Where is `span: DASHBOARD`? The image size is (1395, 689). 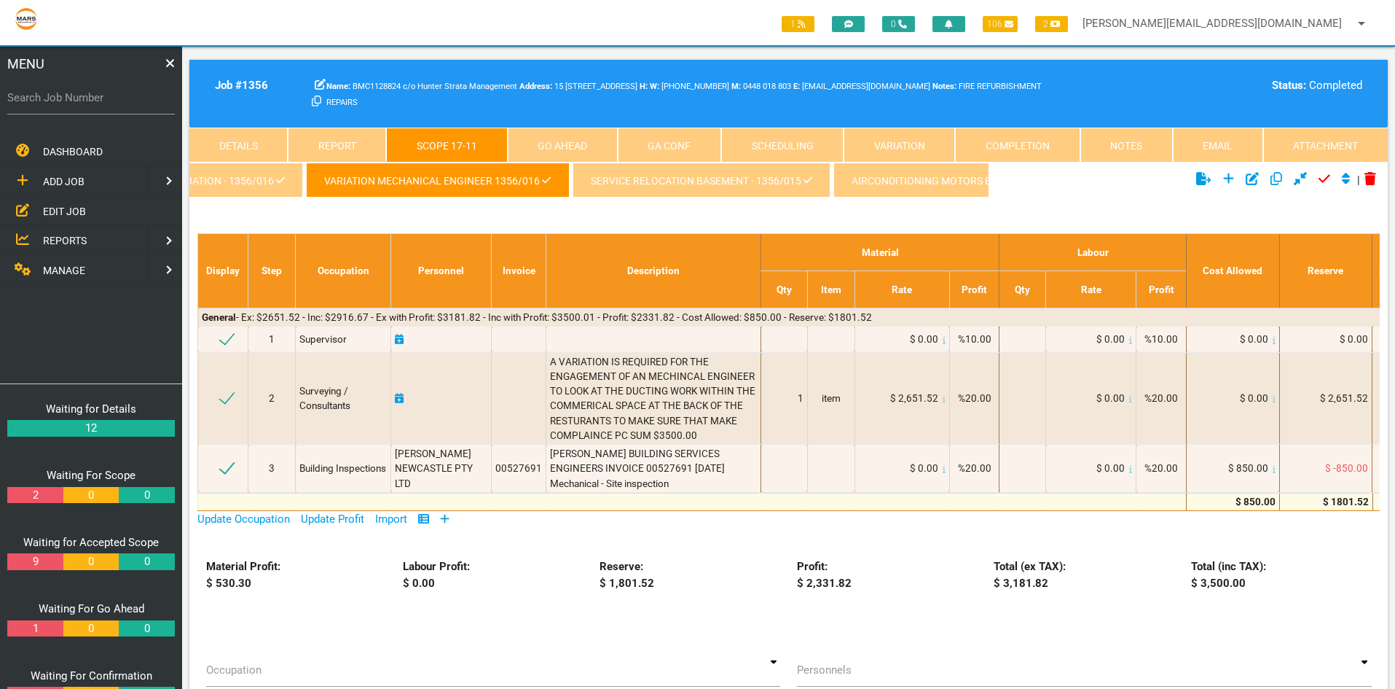
span: DASHBOARD is located at coordinates (73, 152).